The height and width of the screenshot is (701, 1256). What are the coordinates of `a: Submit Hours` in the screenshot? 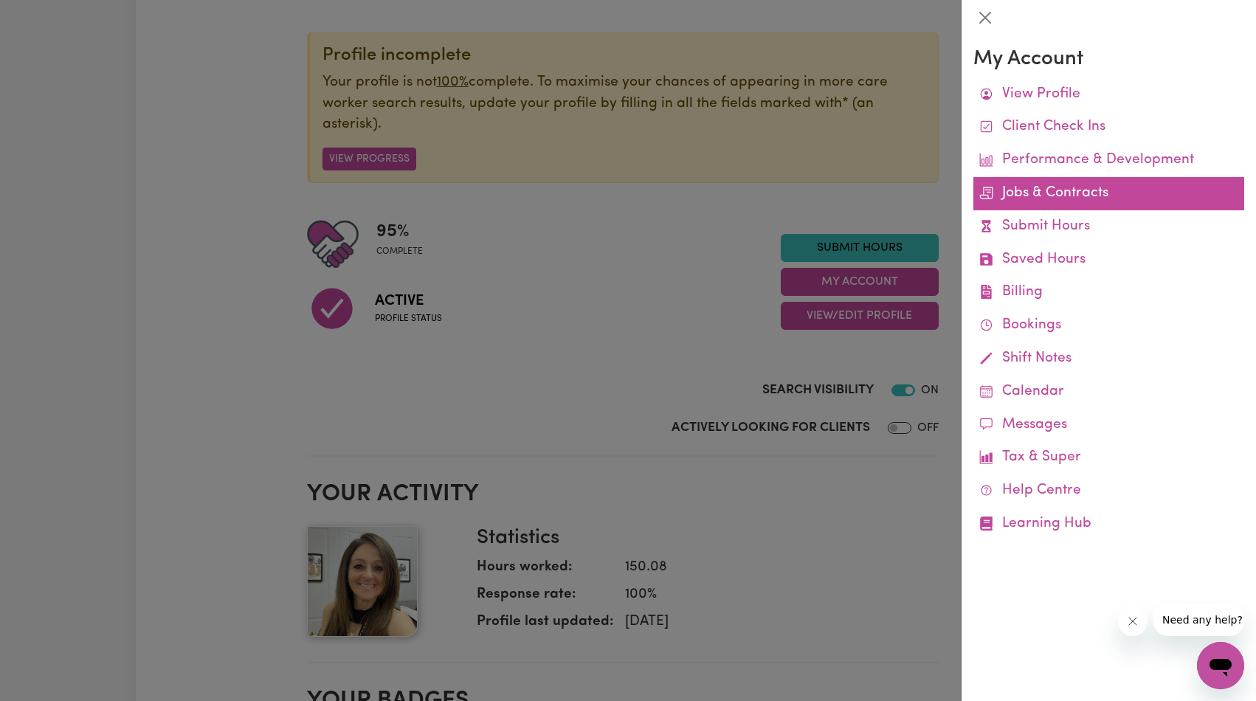 It's located at (1108, 226).